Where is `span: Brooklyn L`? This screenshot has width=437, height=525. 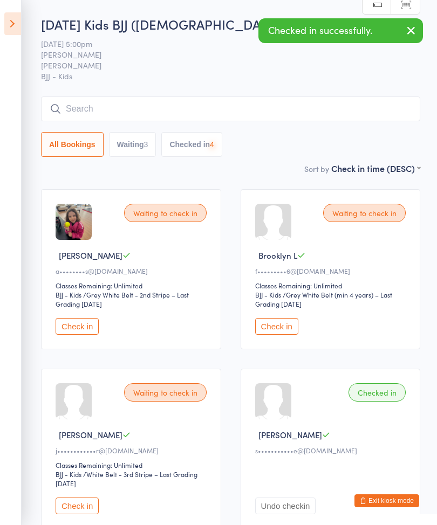 span: Brooklyn L is located at coordinates (278, 255).